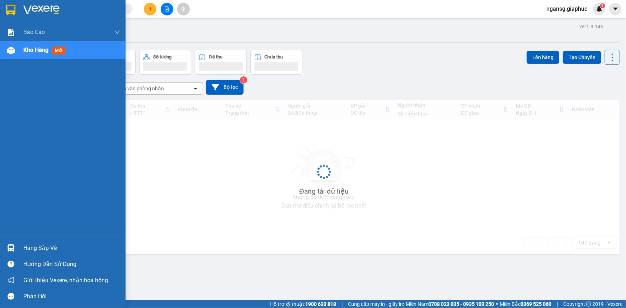  I want to click on span: copyright, so click(588, 304).